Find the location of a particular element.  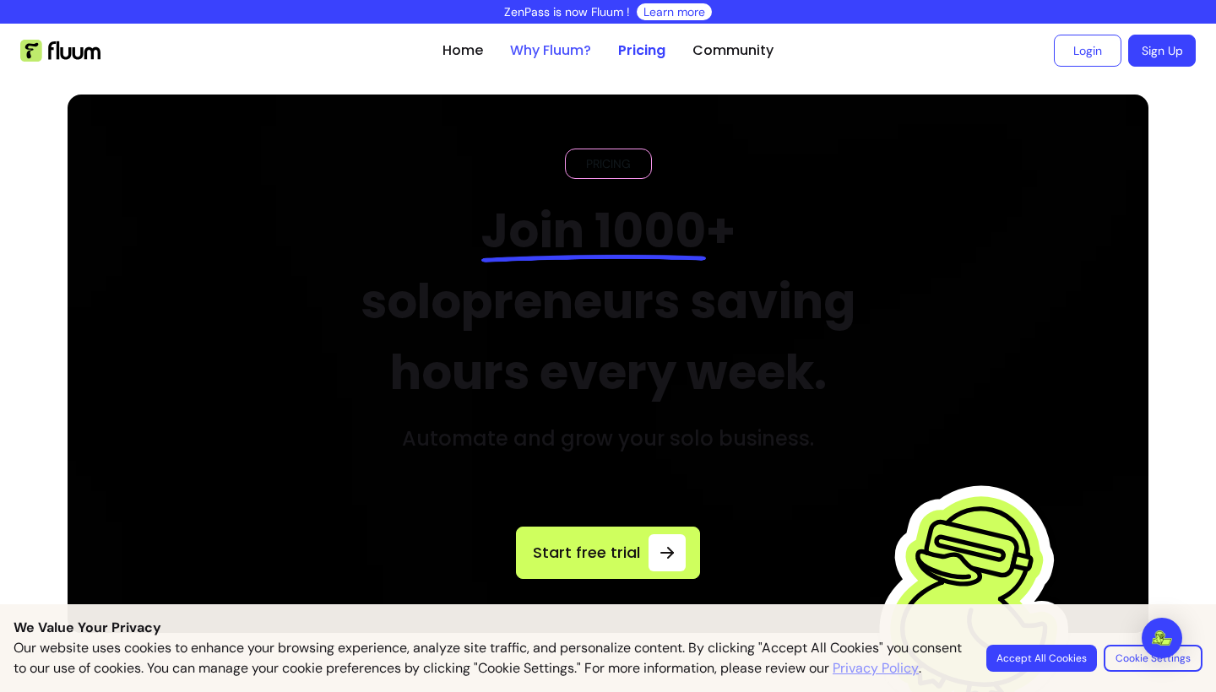

img: Fluum Logo is located at coordinates (60, 51).